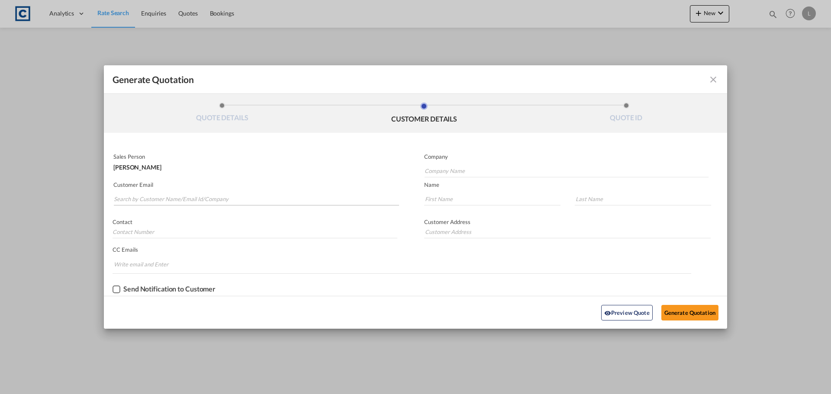  What do you see at coordinates (255, 157) in the screenshot?
I see `p: Sales Person` at bounding box center [255, 157].